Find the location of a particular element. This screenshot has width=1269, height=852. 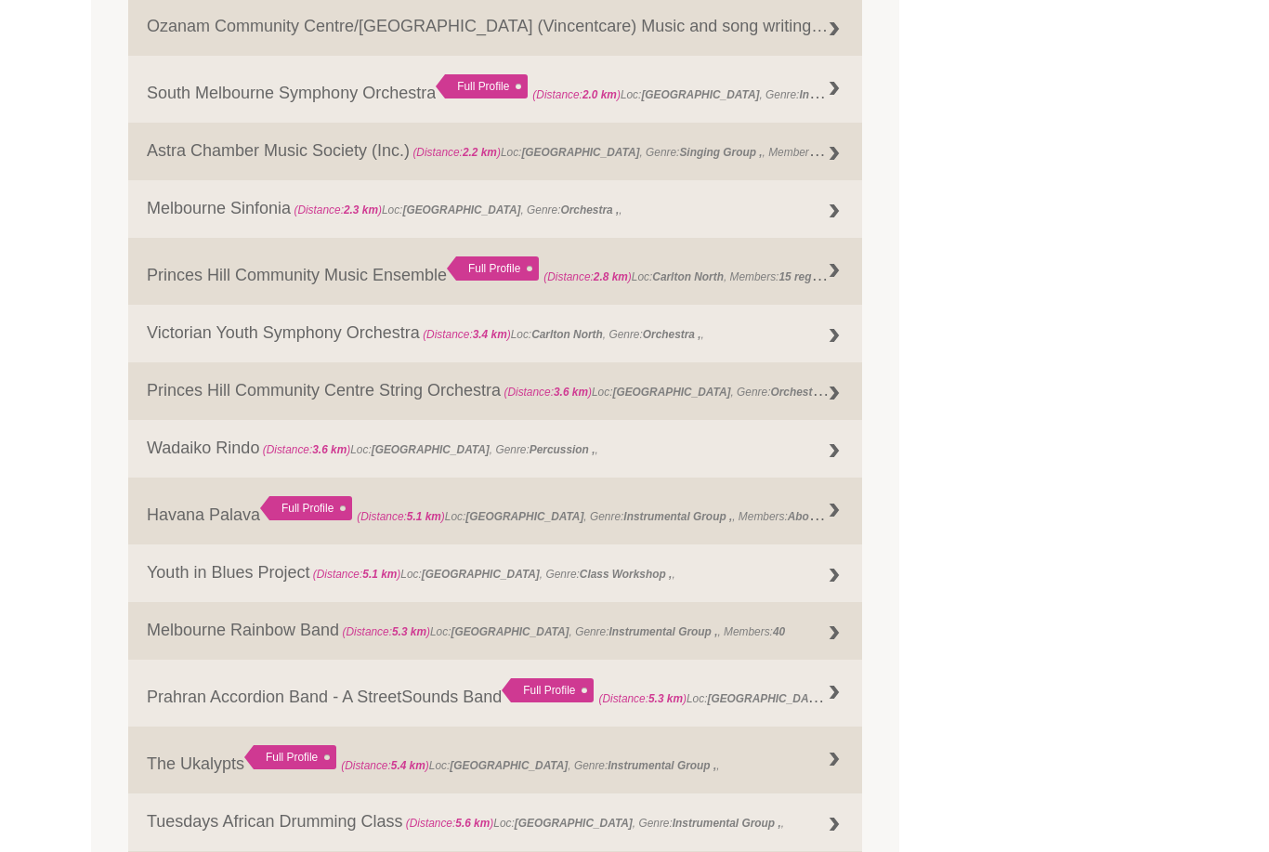

strong: Percussion , is located at coordinates (562, 451).